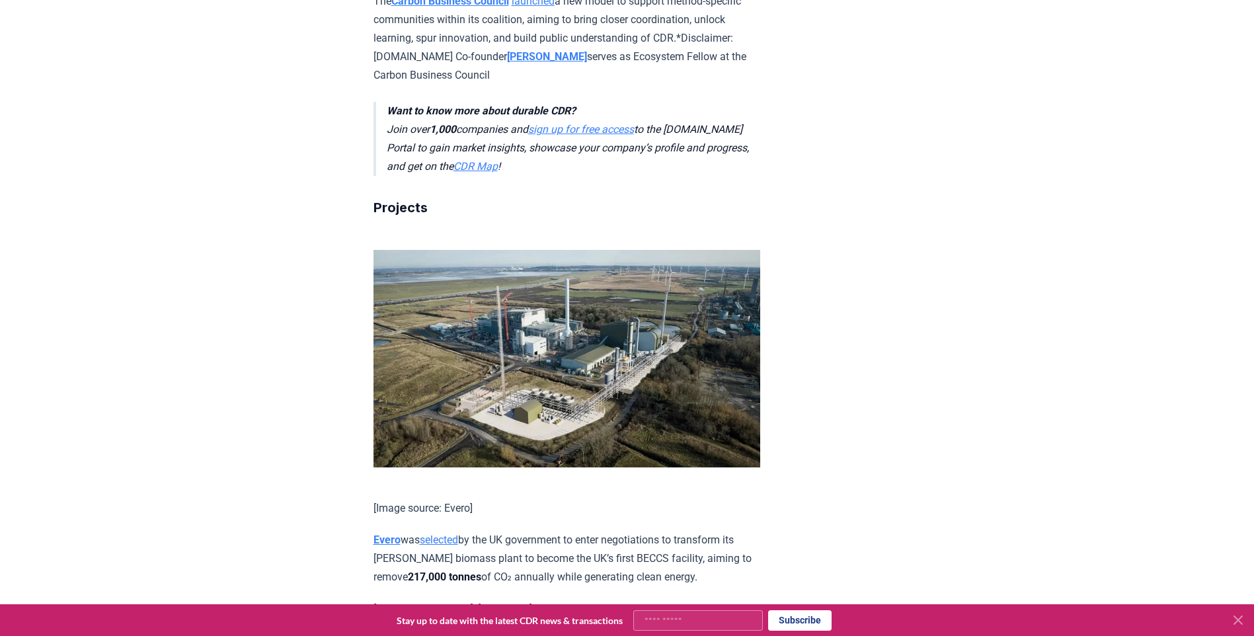 This screenshot has height=636, width=1254. I want to click on a: sign up for free access, so click(581, 129).